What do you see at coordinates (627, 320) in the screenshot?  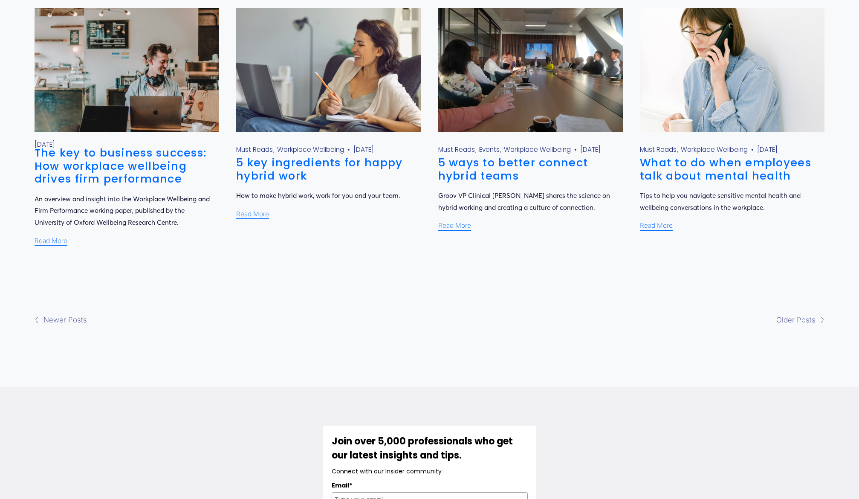 I see `a: Older Posts` at bounding box center [627, 320].